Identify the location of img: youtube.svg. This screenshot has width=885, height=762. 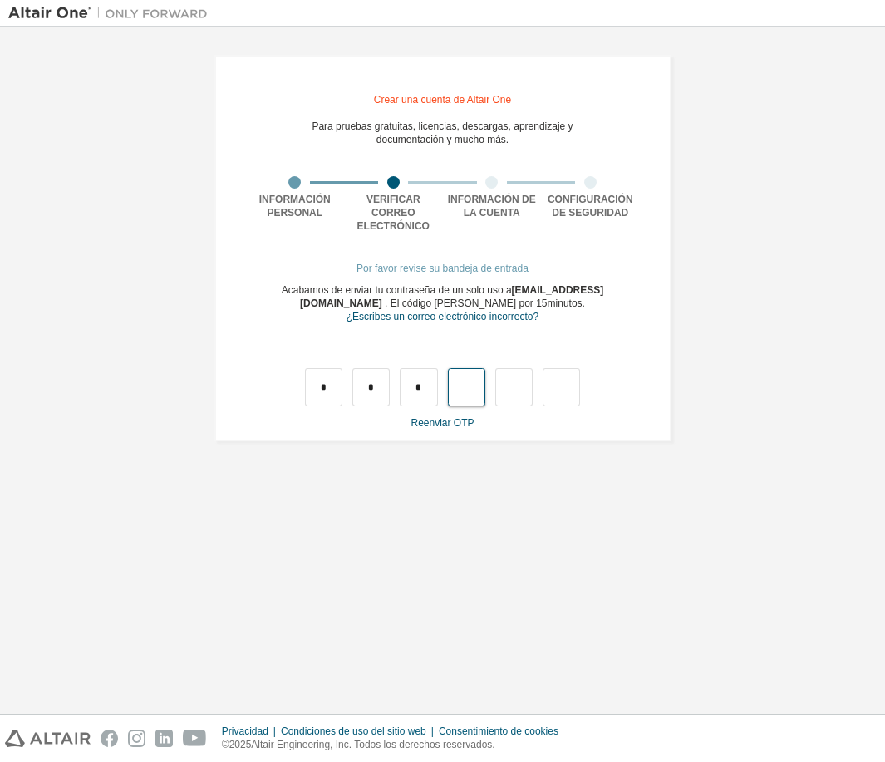
(194, 738).